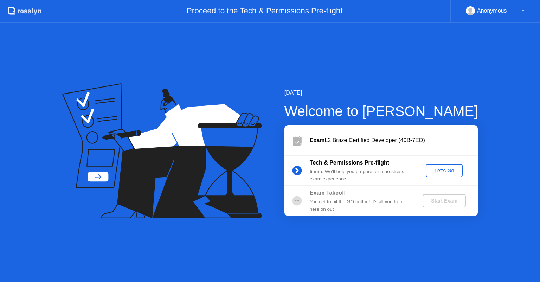  I want to click on div: You get to hit the GO button! It’s all you from here on out, so click(361, 205).